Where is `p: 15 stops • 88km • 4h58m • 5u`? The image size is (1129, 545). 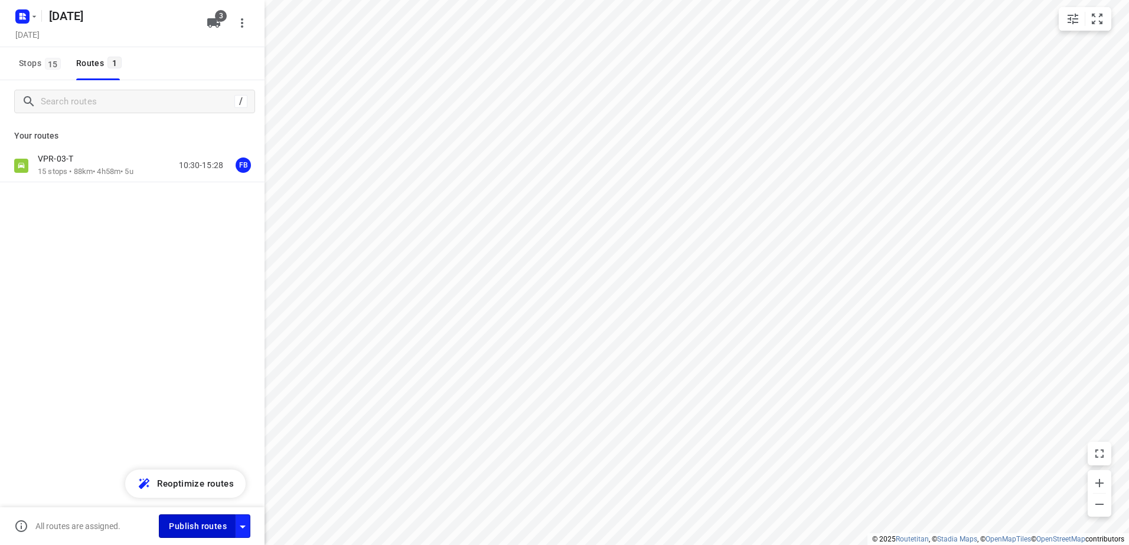
p: 15 stops • 88km • 4h58m • 5u is located at coordinates (86, 172).